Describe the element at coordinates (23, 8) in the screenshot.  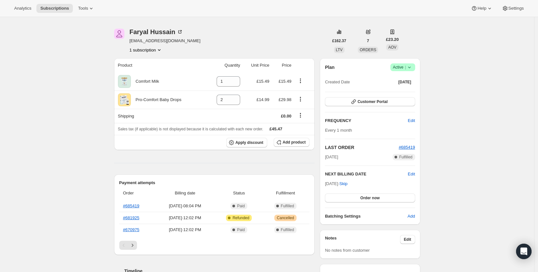
I see `button: Analytics` at that location.